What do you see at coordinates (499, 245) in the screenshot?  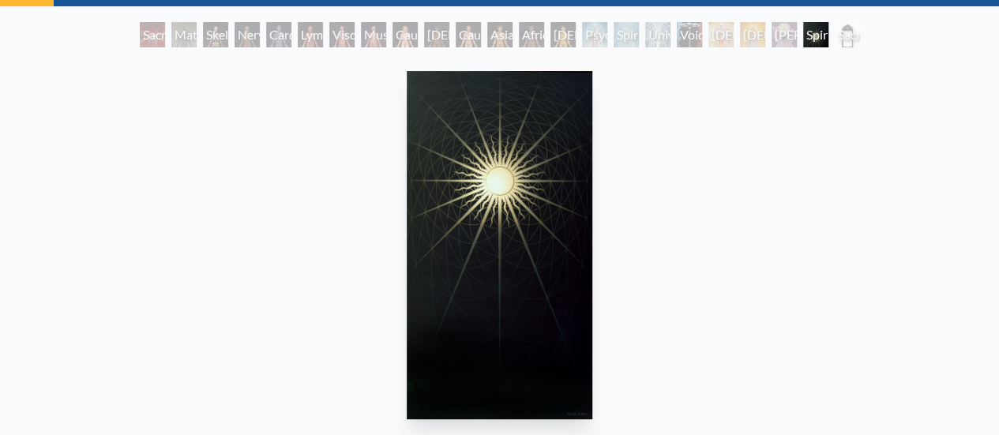 I see `img: 21-Spiritual-World-1986-Alex-Grey-watermarked.jpg` at bounding box center [499, 245].